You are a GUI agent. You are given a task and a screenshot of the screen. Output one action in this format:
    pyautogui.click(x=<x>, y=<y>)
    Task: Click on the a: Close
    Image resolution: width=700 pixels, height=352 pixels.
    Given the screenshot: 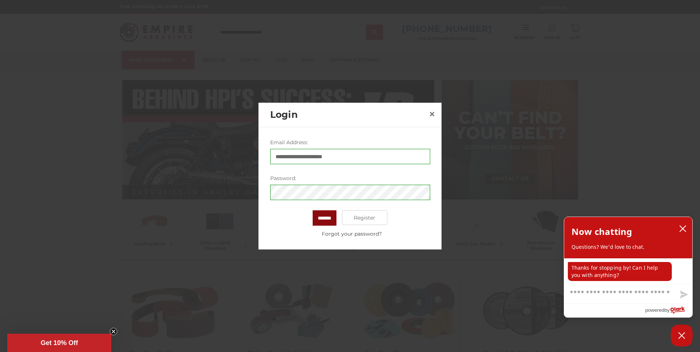 What is the action you would take?
    pyautogui.click(x=432, y=114)
    